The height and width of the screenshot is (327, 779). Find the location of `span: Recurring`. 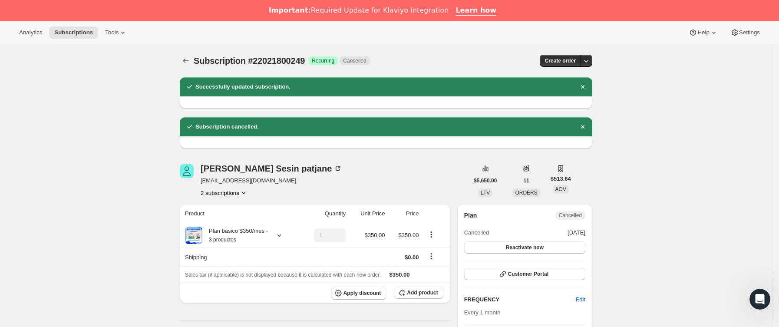

span: Recurring is located at coordinates (323, 61).